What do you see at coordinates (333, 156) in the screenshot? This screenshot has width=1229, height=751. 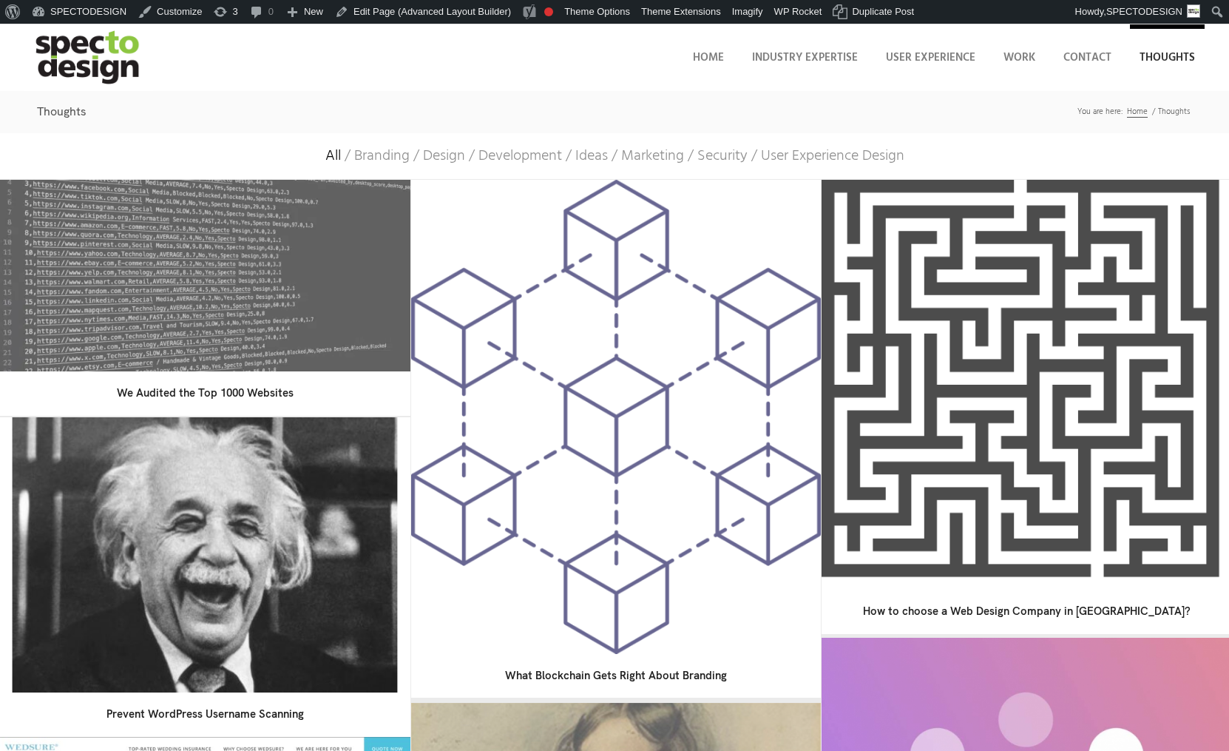 I see `span: All` at bounding box center [333, 156].